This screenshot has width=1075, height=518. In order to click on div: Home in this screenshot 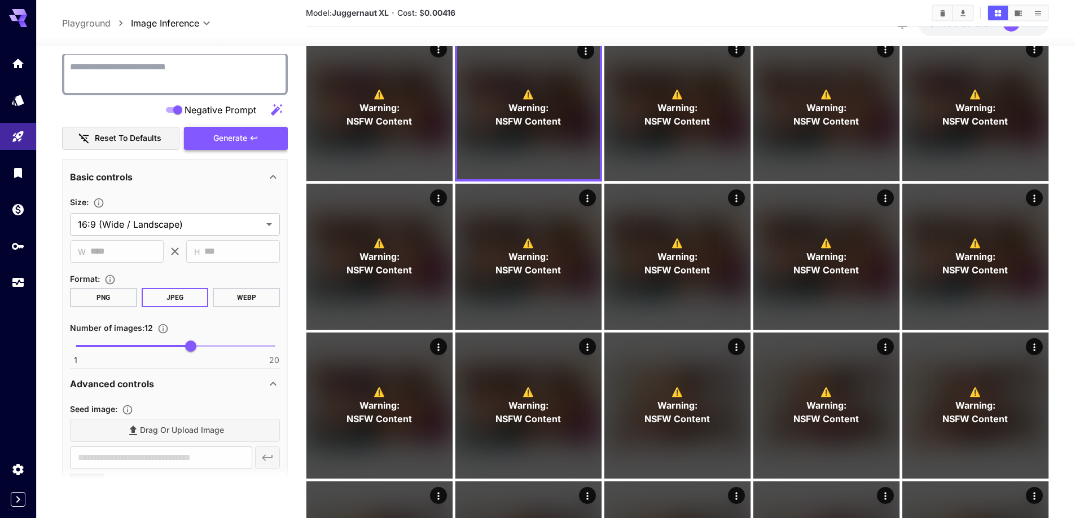, I will do `click(18, 63)`.